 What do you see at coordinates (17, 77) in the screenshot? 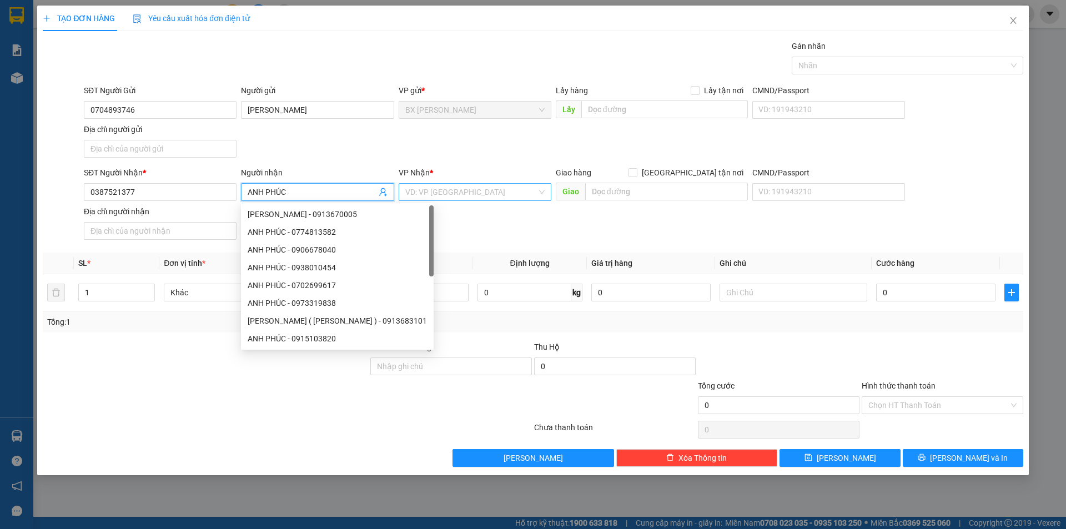
I see `span: DĐ:` at bounding box center [17, 77].